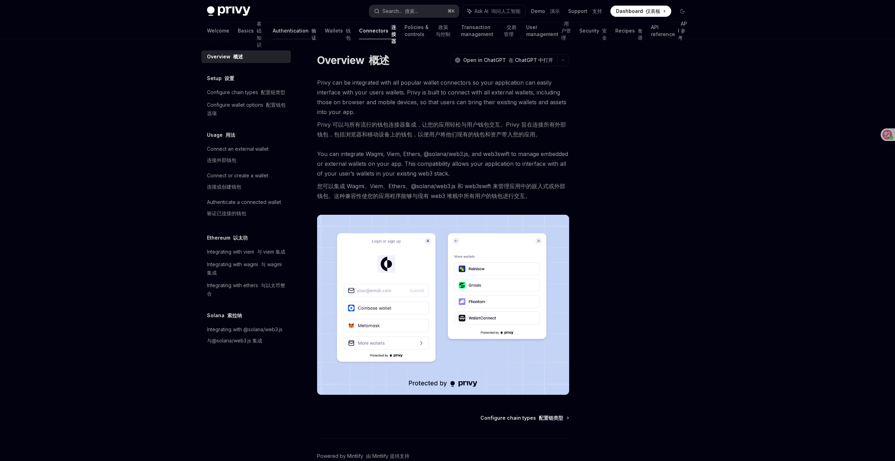 The height and width of the screenshot is (461, 895). Describe the element at coordinates (498, 11) in the screenshot. I see `span: Ask AI` at that location.